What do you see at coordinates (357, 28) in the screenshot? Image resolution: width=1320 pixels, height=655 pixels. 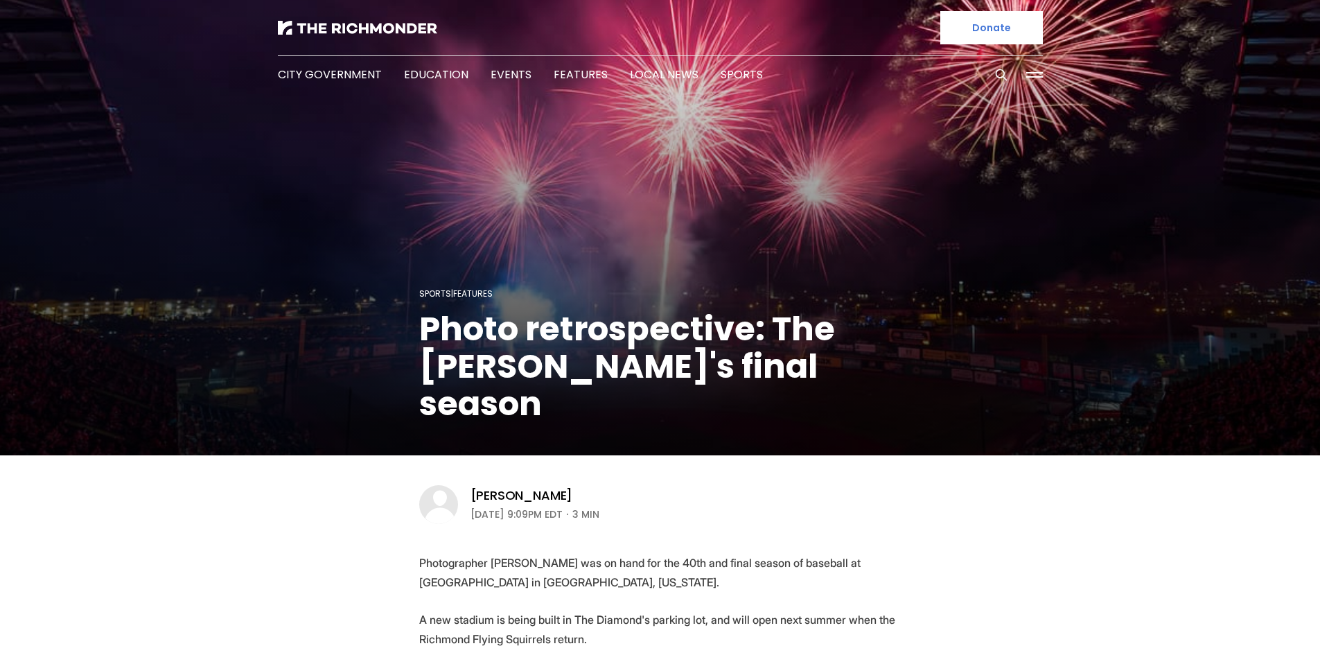 I see `img: The Richmonder` at bounding box center [357, 28].